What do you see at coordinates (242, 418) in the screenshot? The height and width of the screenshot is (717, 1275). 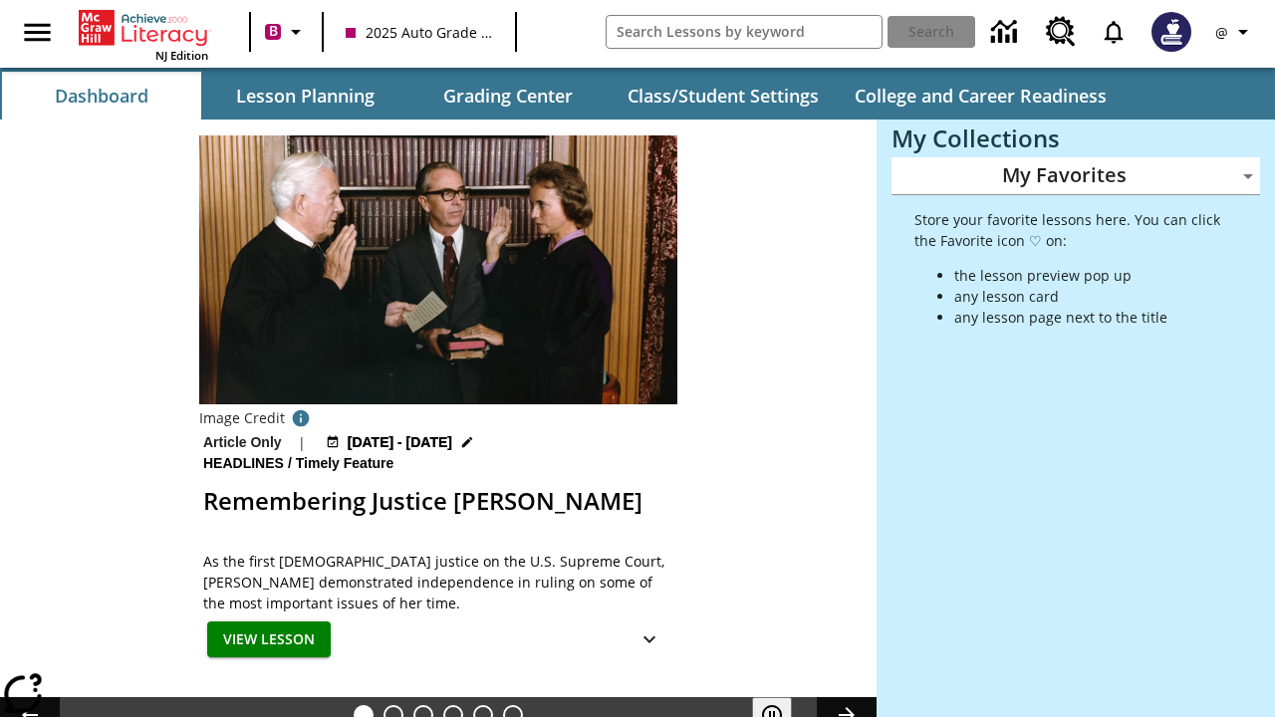 I see `p: Image Credit` at bounding box center [242, 418].